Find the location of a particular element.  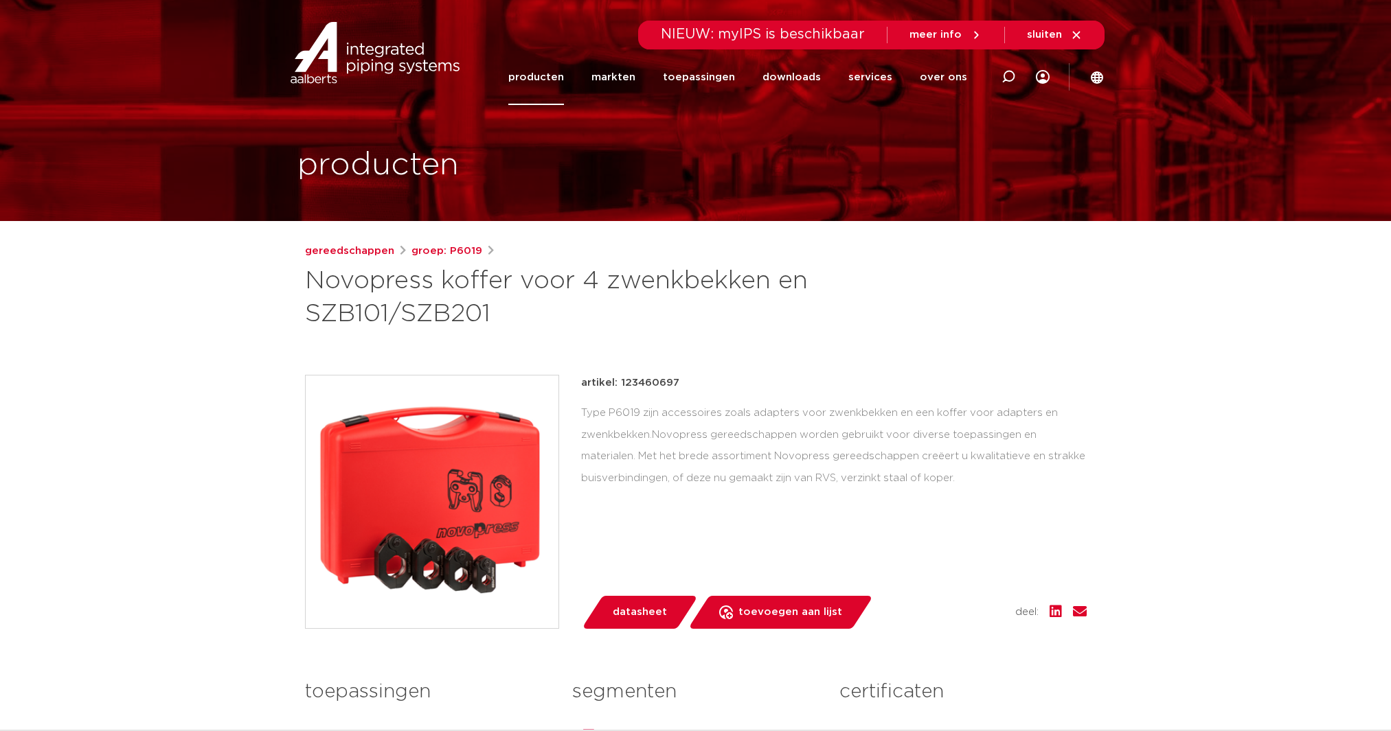

span: deel: is located at coordinates (1027, 613).